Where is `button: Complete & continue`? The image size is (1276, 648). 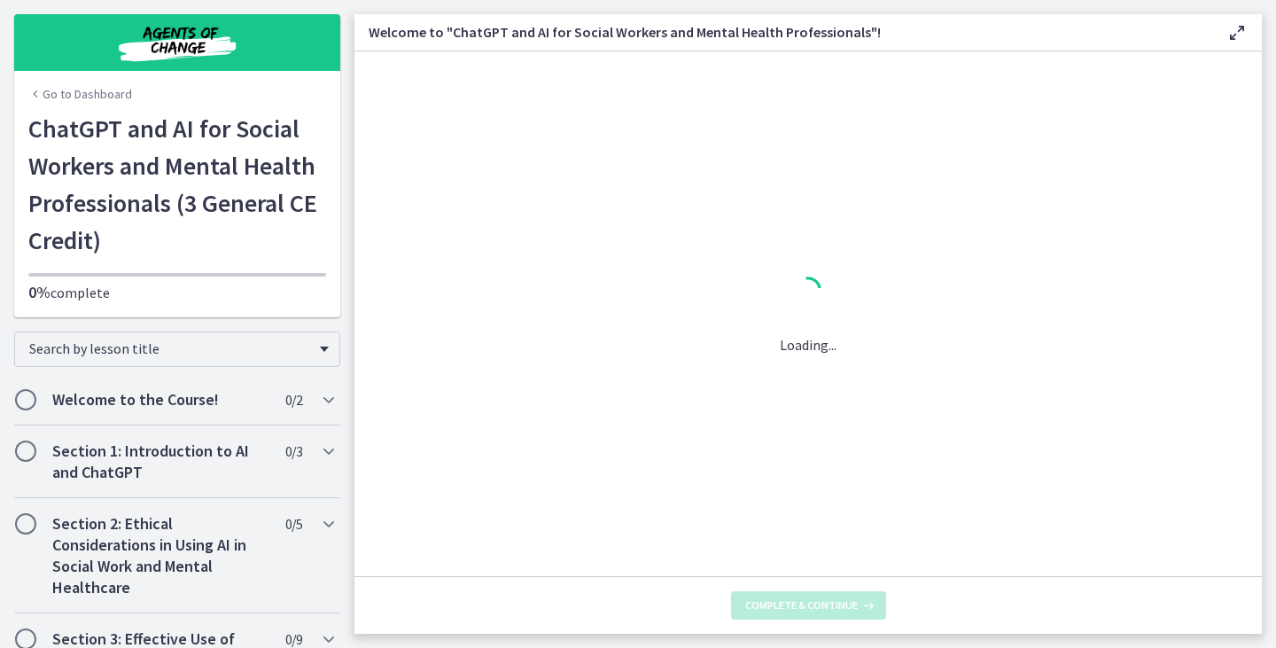 button: Complete & continue is located at coordinates (808, 605).